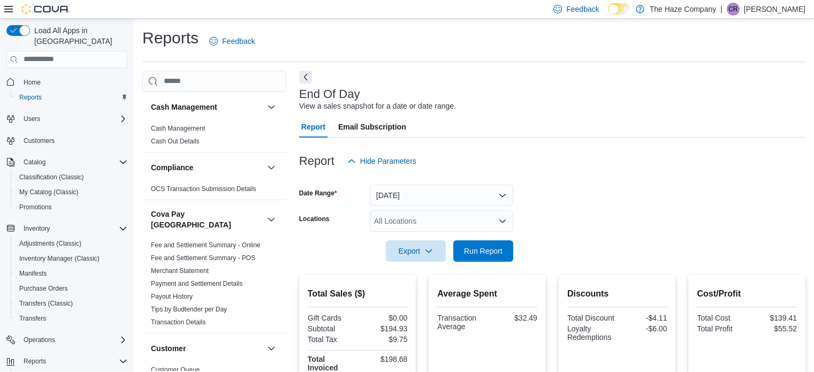  What do you see at coordinates (513, 318) in the screenshot?
I see `div: $32.49` at bounding box center [513, 318].